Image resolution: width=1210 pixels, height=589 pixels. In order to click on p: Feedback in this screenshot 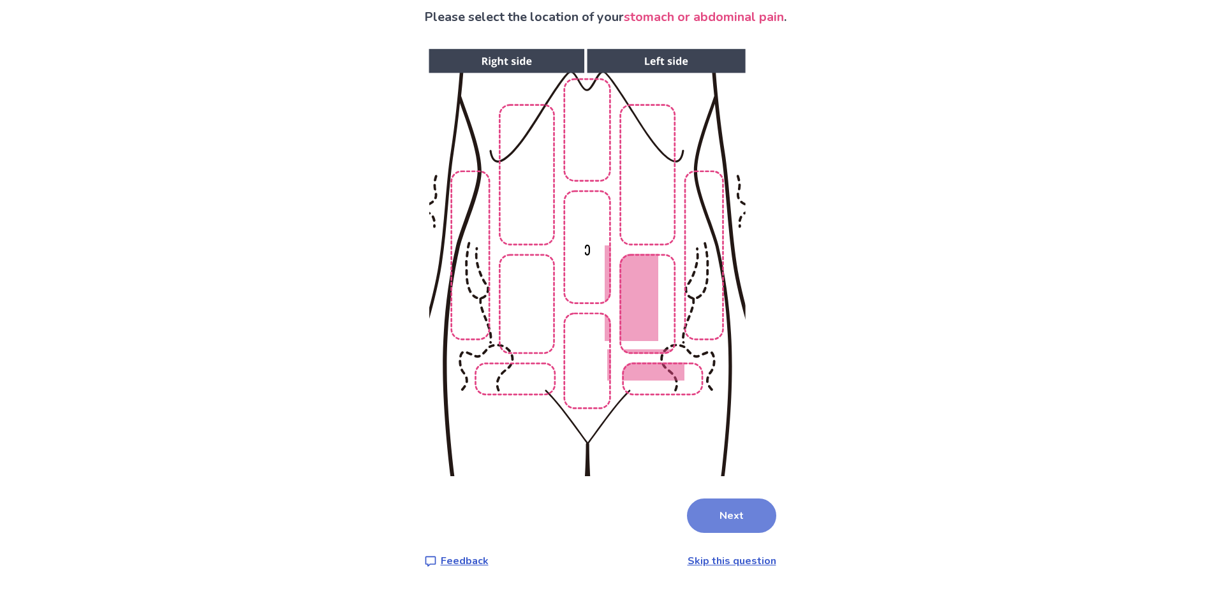, I will do `click(464, 561)`.